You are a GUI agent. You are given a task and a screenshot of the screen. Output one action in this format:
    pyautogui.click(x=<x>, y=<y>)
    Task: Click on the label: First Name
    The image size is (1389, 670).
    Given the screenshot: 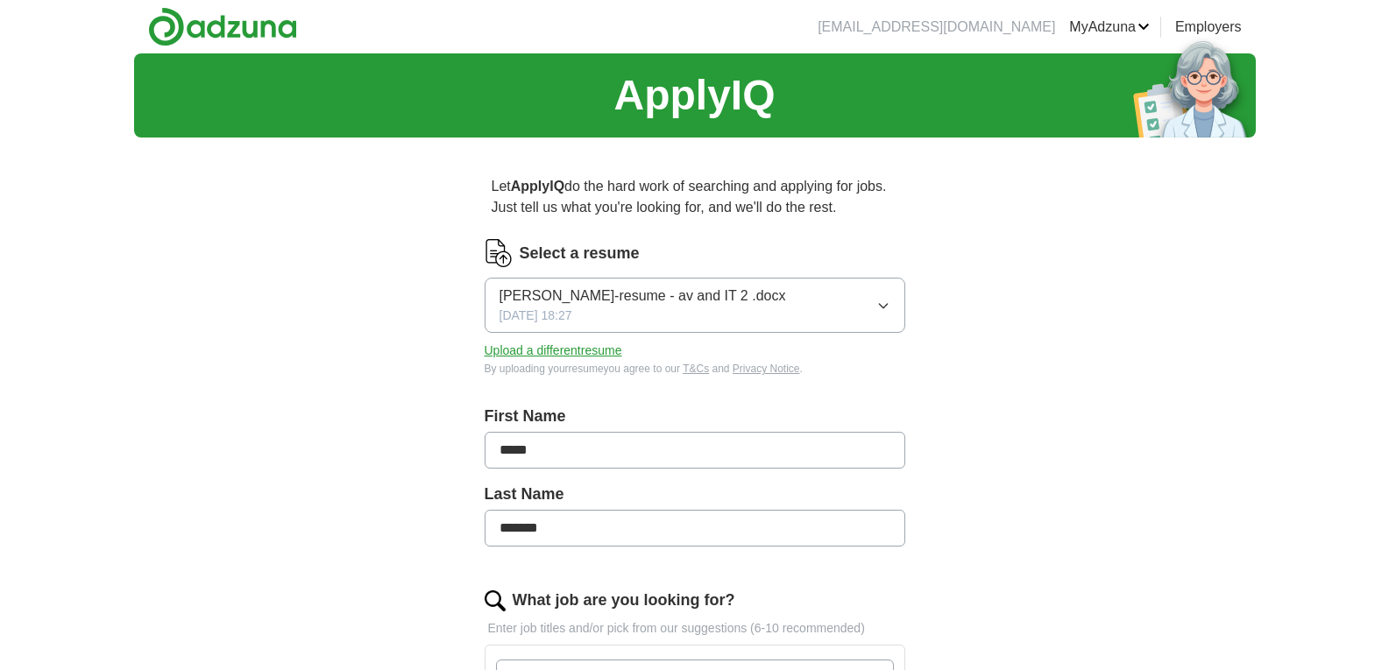 What is the action you would take?
    pyautogui.click(x=695, y=416)
    